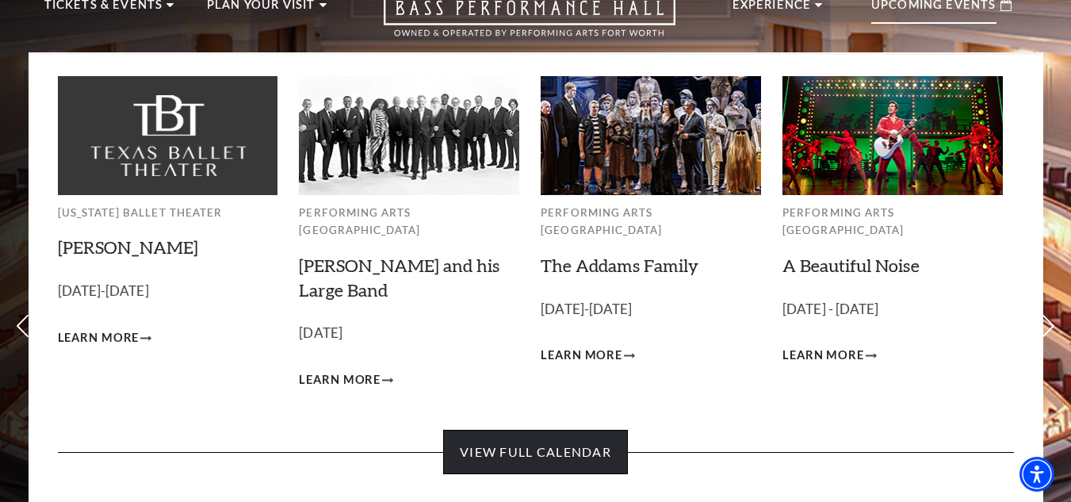  I want to click on img: Texas Ballet Theater, so click(168, 135).